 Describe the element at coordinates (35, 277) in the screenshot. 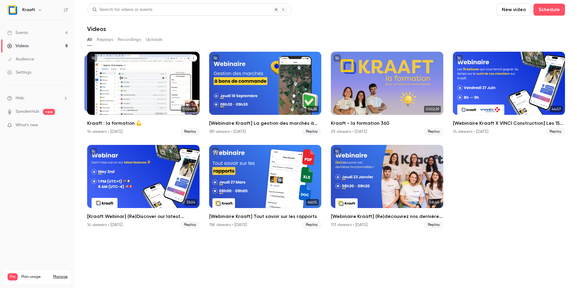

I see `span: Plan usage` at that location.